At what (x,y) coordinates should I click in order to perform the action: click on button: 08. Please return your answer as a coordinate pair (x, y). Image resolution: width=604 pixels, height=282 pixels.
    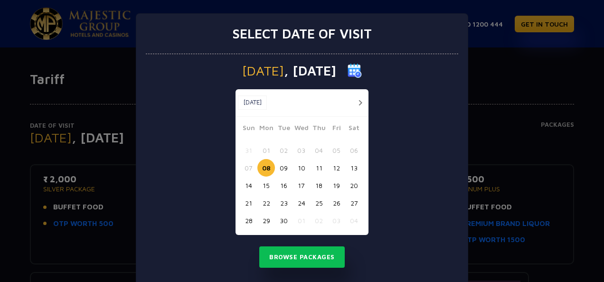
    Looking at the image, I should click on (266, 167).